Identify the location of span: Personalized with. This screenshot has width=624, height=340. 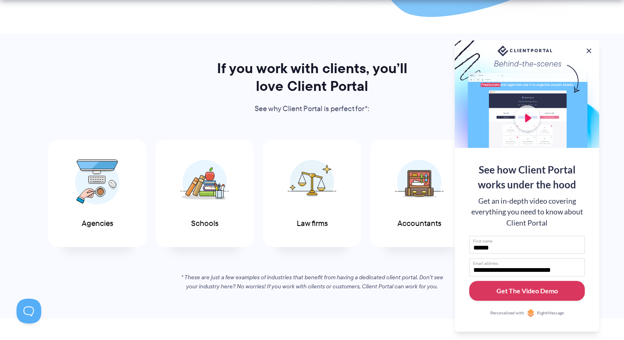
(507, 313).